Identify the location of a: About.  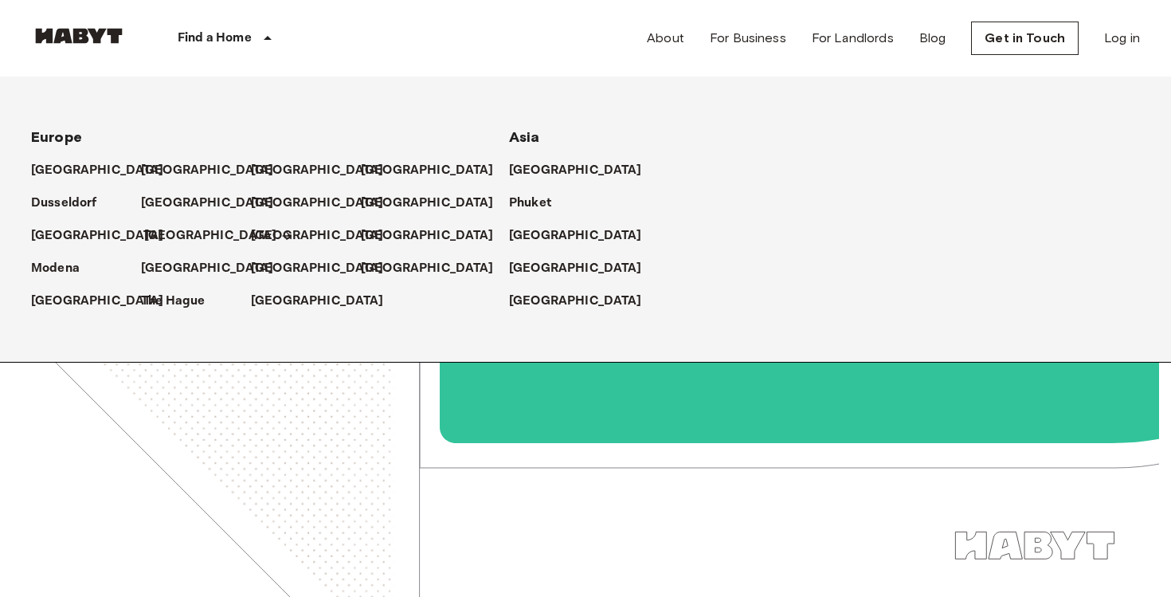
(665, 38).